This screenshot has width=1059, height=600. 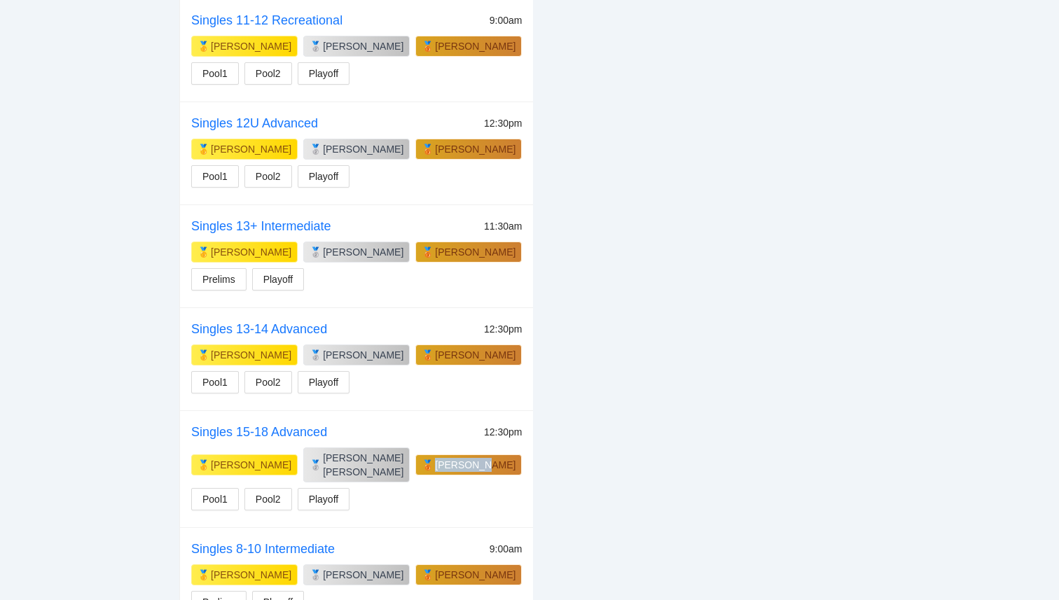 I want to click on span: Prelims, so click(x=219, y=279).